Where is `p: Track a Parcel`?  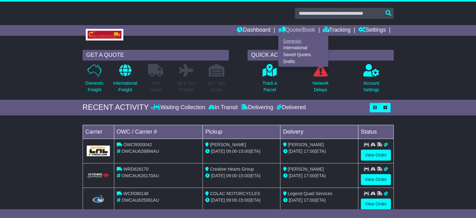 p: Track a Parcel is located at coordinates (270, 86).